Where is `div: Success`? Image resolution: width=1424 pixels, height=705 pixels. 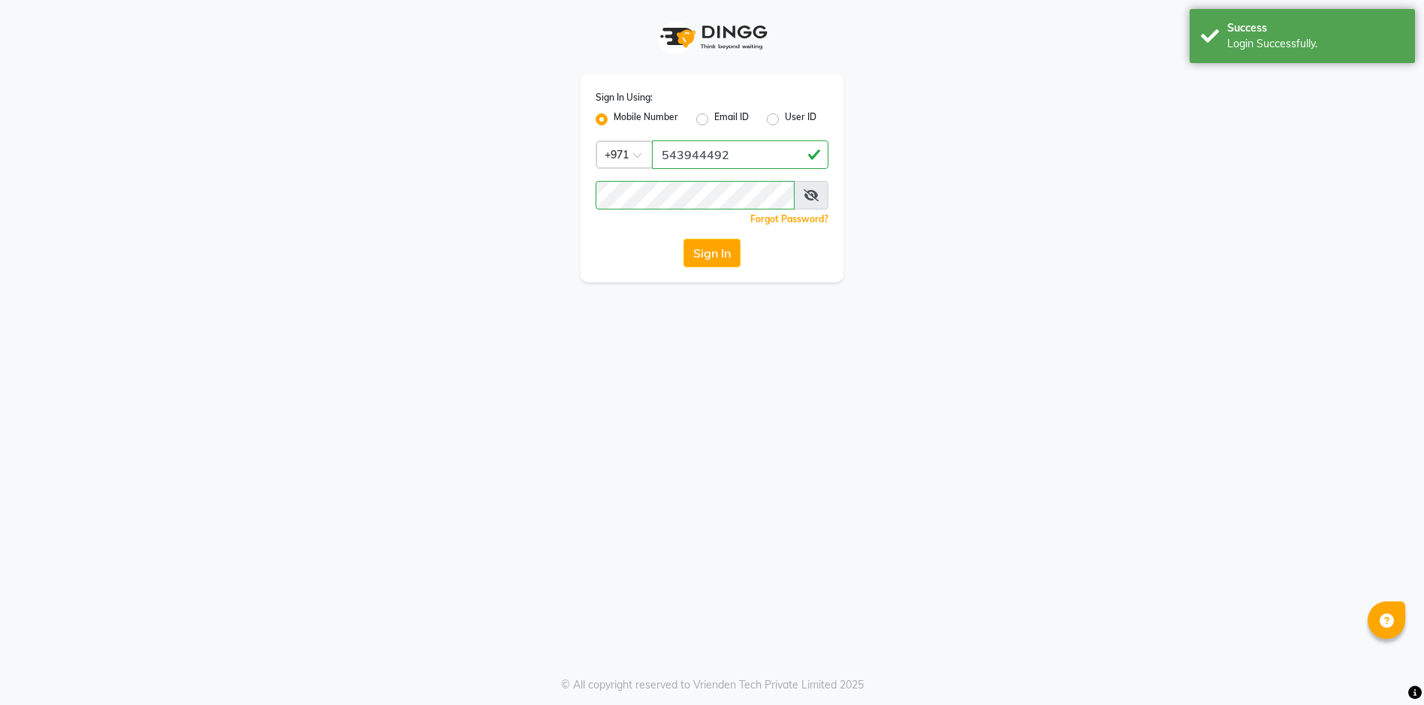 div: Success is located at coordinates (1316, 28).